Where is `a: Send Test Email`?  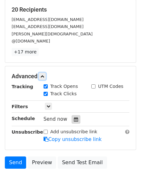 a: Send Test Email is located at coordinates (82, 163).